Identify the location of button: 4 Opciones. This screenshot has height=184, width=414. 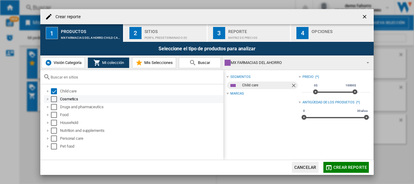
(332, 33).